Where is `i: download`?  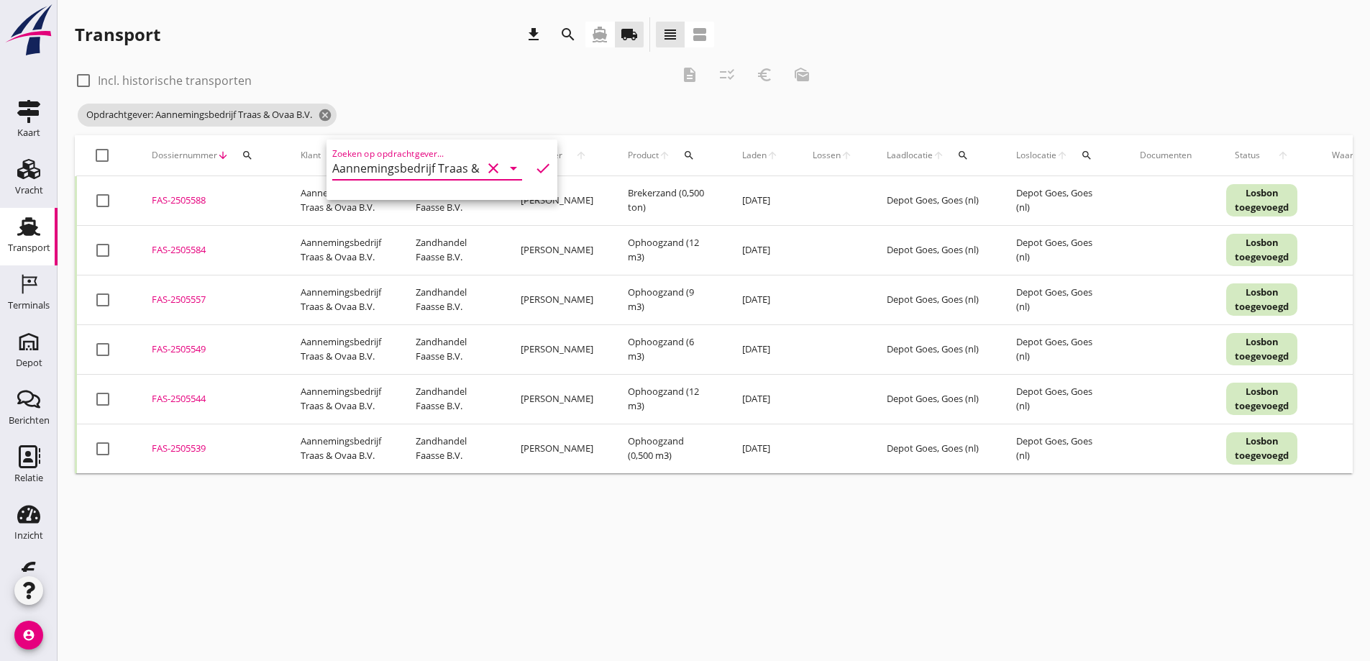
i: download is located at coordinates (534, 35).